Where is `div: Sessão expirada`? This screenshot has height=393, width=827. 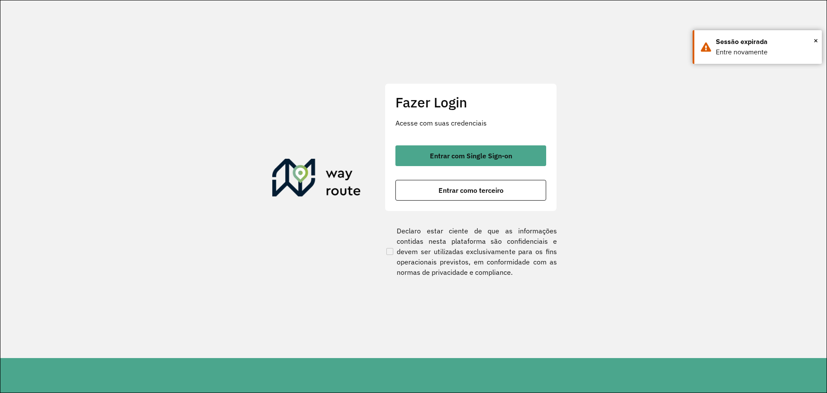
div: Sessão expirada is located at coordinates (766, 42).